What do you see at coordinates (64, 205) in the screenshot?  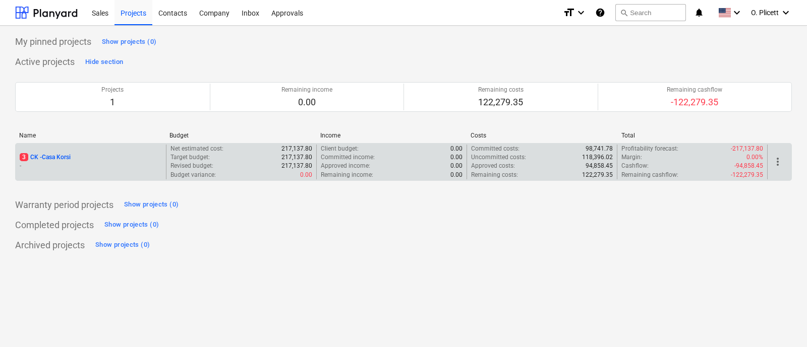 I see `p: Warranty period projects` at bounding box center [64, 205].